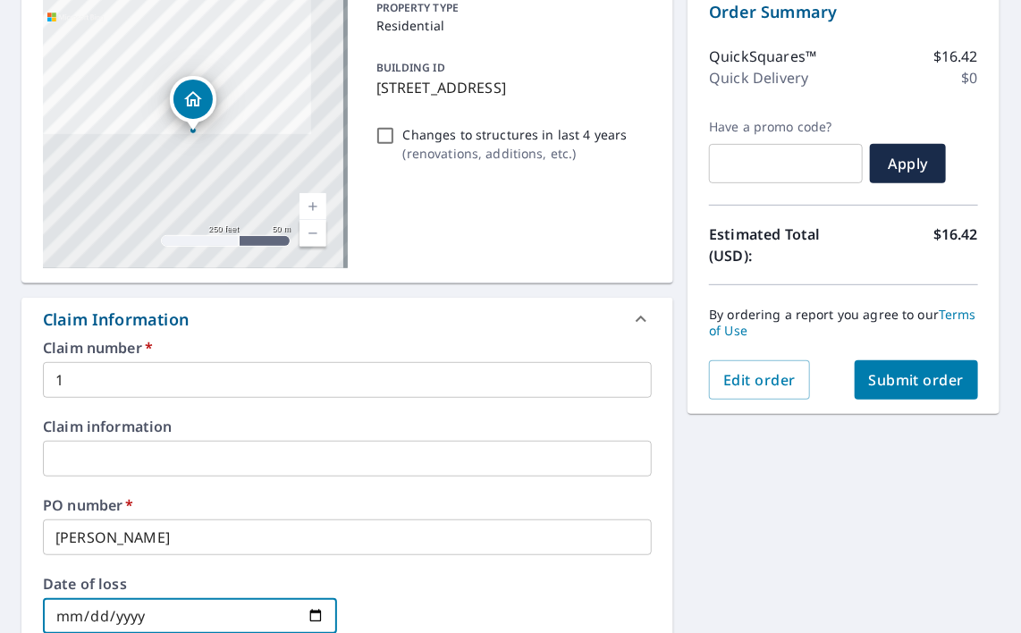  What do you see at coordinates (410, 67) in the screenshot?
I see `p: BUILDING ID` at bounding box center [410, 67].